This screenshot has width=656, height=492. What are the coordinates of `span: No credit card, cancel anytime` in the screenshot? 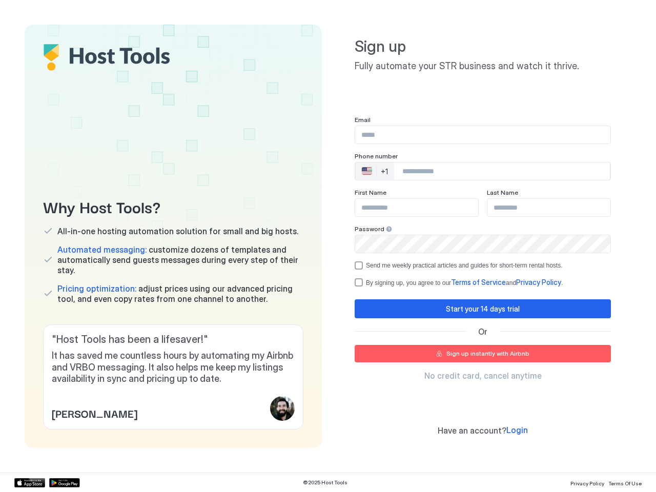 It's located at (482, 375).